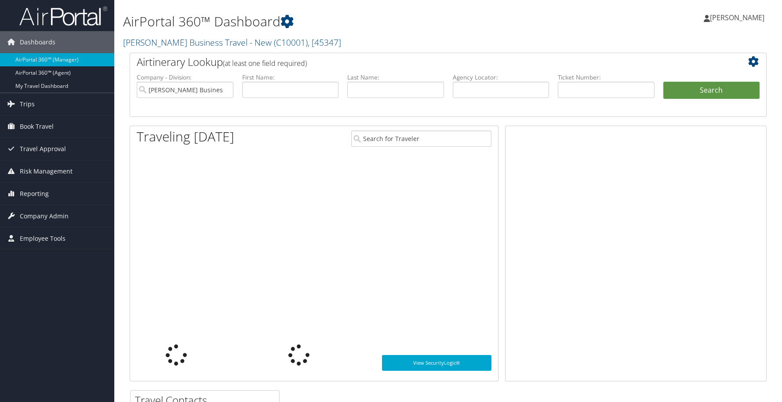  Describe the element at coordinates (34, 194) in the screenshot. I see `span: Reporting` at that location.